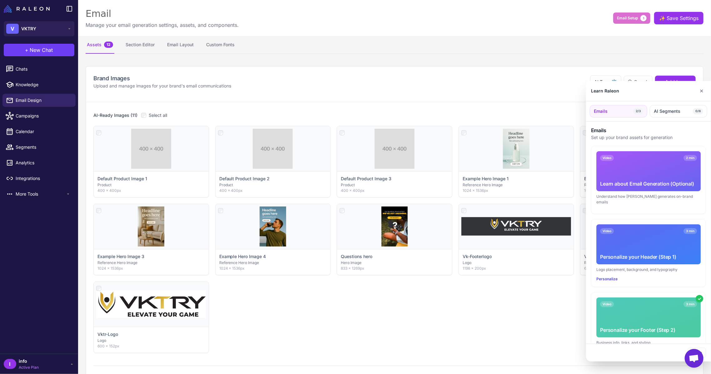  Describe the element at coordinates (649, 137) in the screenshot. I see `p: Set up your brand assets for generation` at that location.